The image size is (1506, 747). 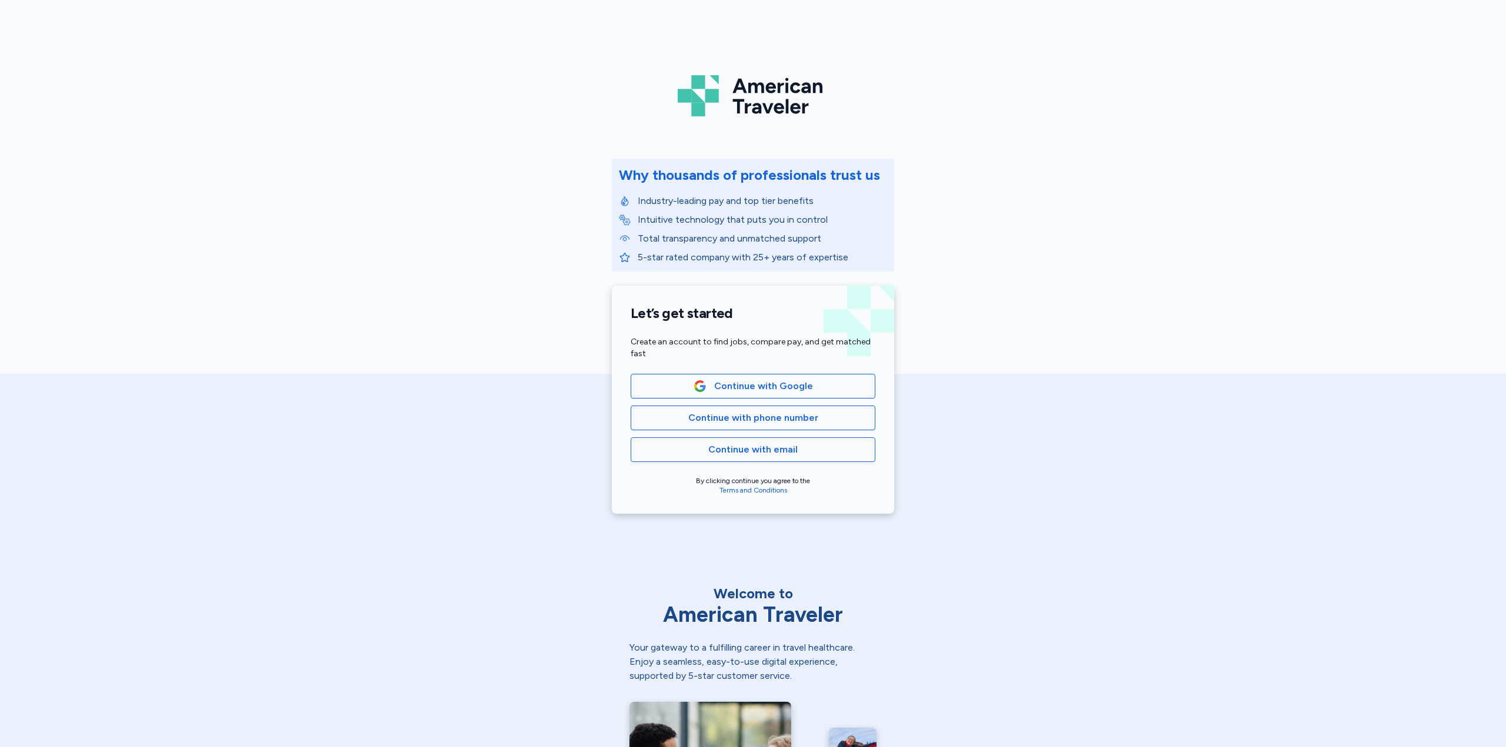 I want to click on span: Continue with phone number, so click(x=753, y=418).